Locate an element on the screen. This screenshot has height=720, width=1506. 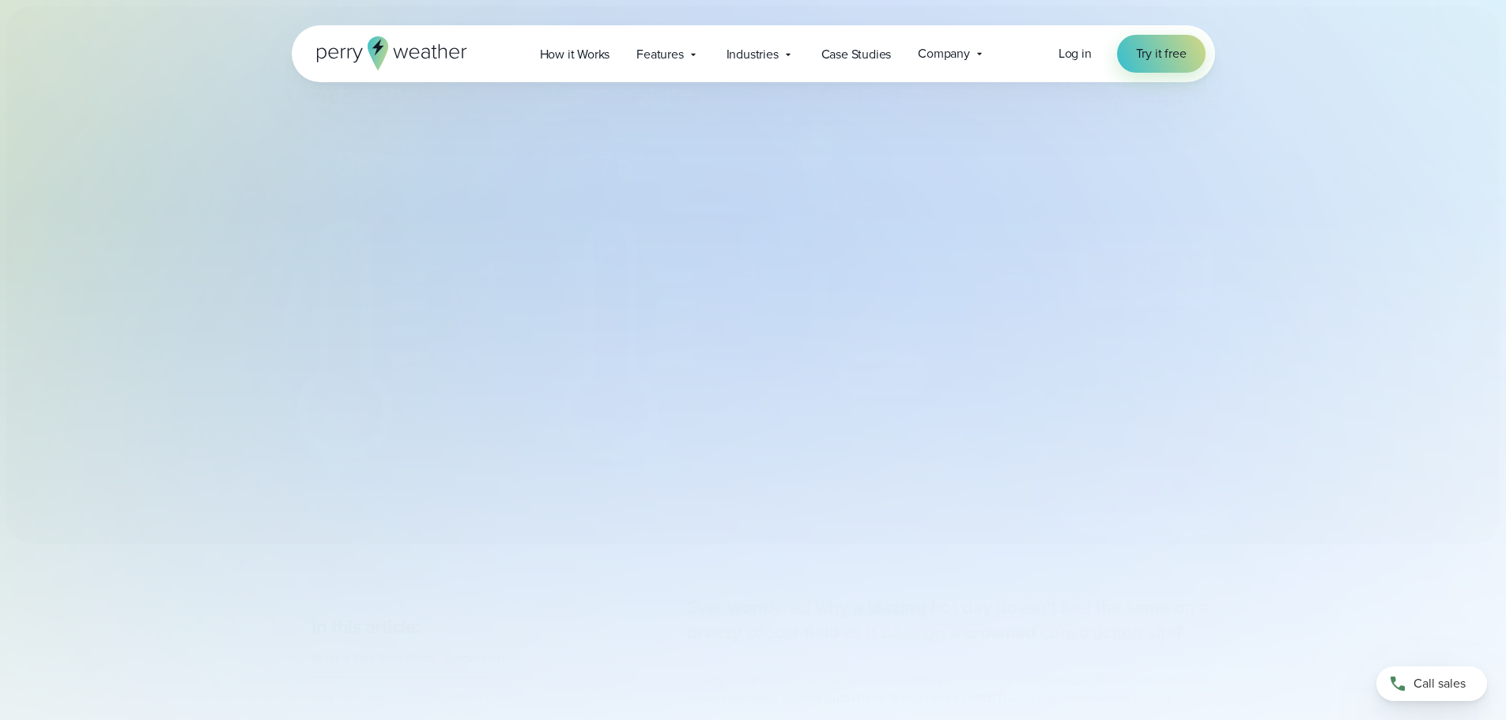
a: Log in is located at coordinates (1075, 54).